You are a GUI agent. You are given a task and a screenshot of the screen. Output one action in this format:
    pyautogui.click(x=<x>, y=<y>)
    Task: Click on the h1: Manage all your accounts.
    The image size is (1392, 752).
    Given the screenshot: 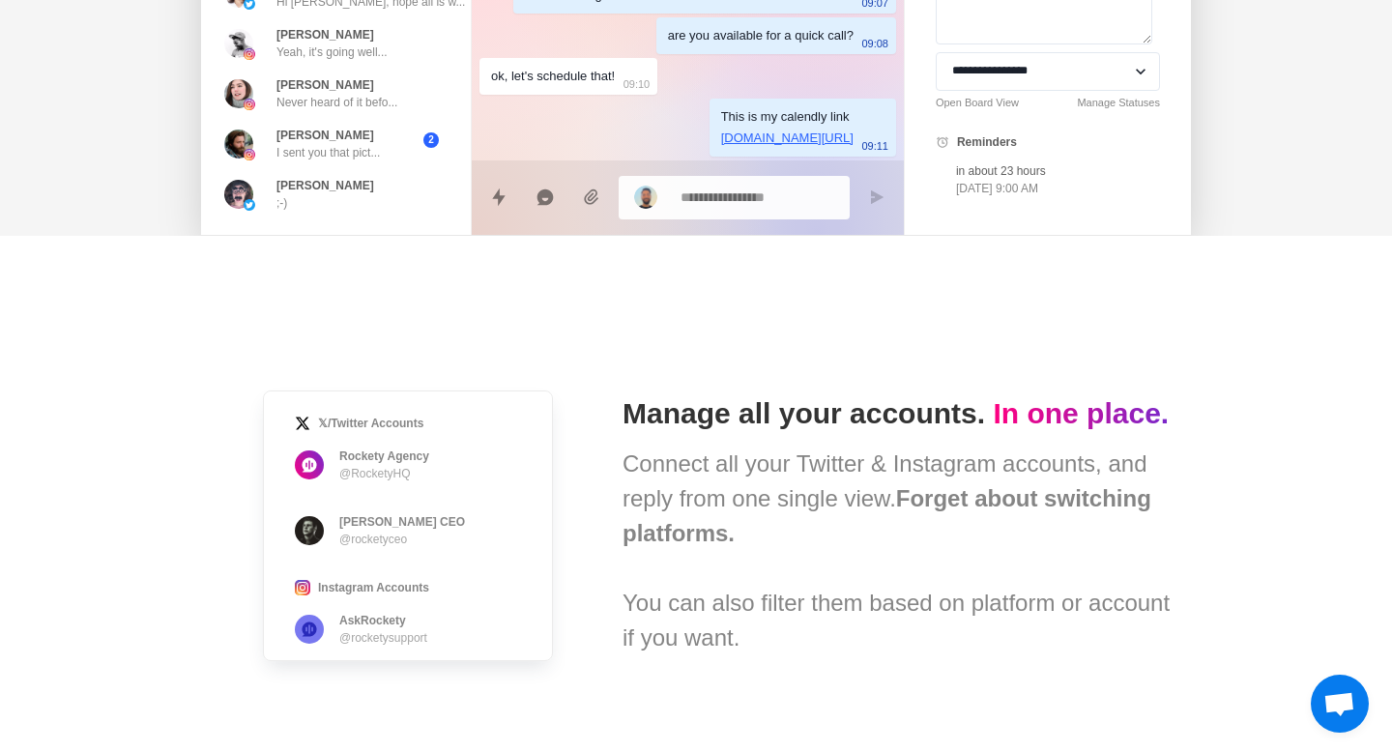 What is the action you would take?
    pyautogui.click(x=899, y=414)
    